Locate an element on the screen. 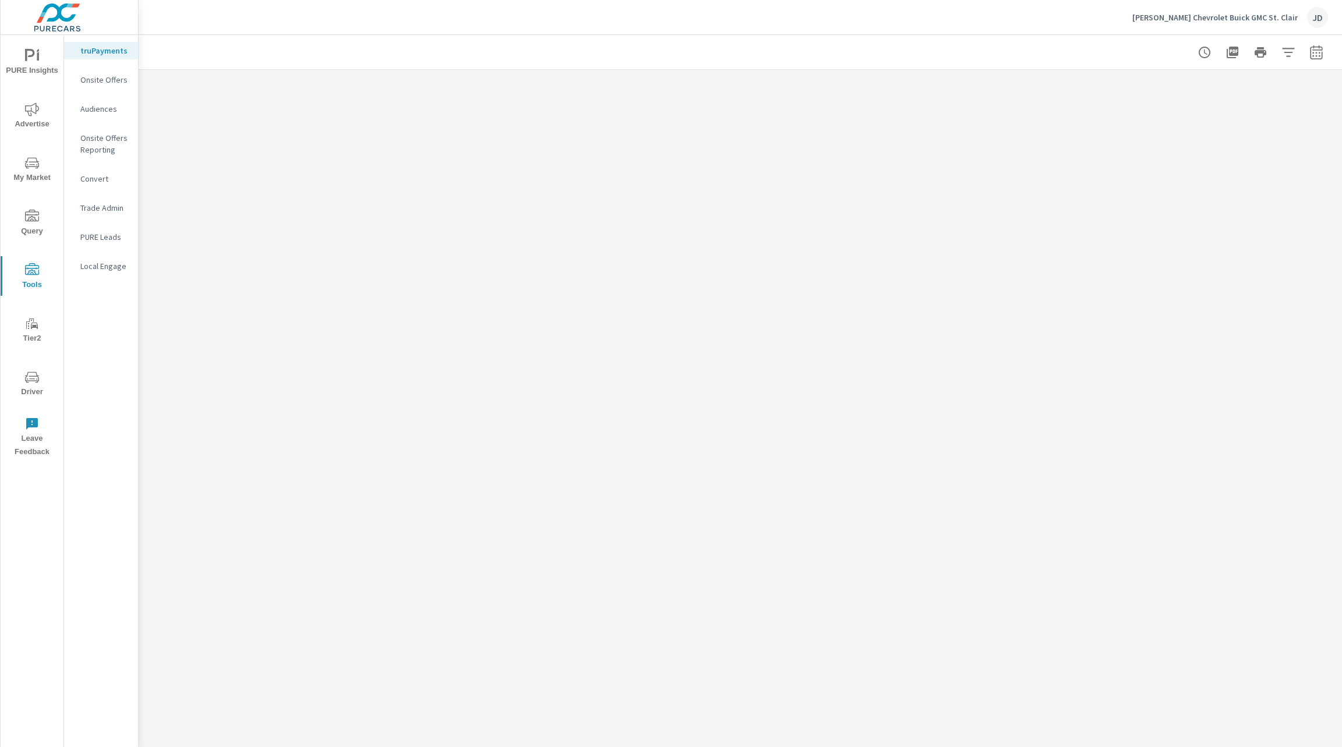 This screenshot has width=1342, height=747. p: Convert is located at coordinates (104, 179).